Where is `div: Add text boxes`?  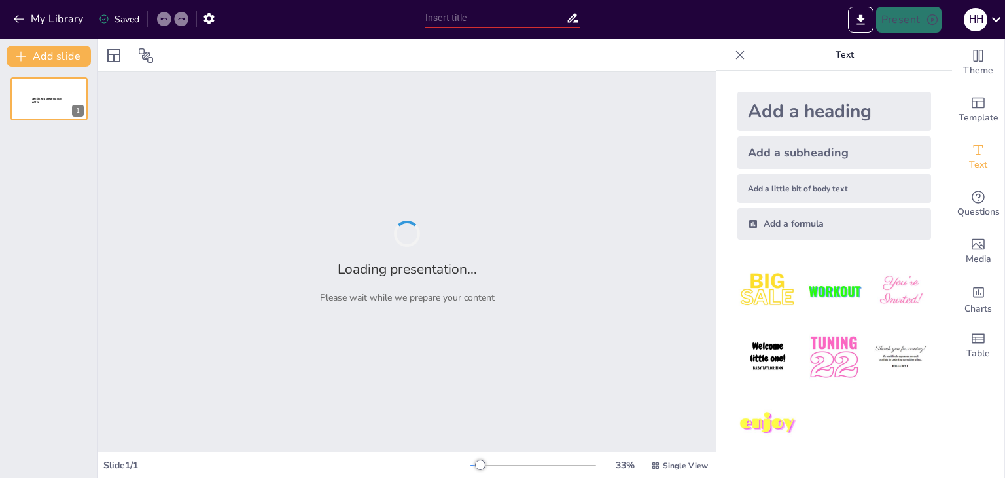
div: Add text boxes is located at coordinates (978, 157).